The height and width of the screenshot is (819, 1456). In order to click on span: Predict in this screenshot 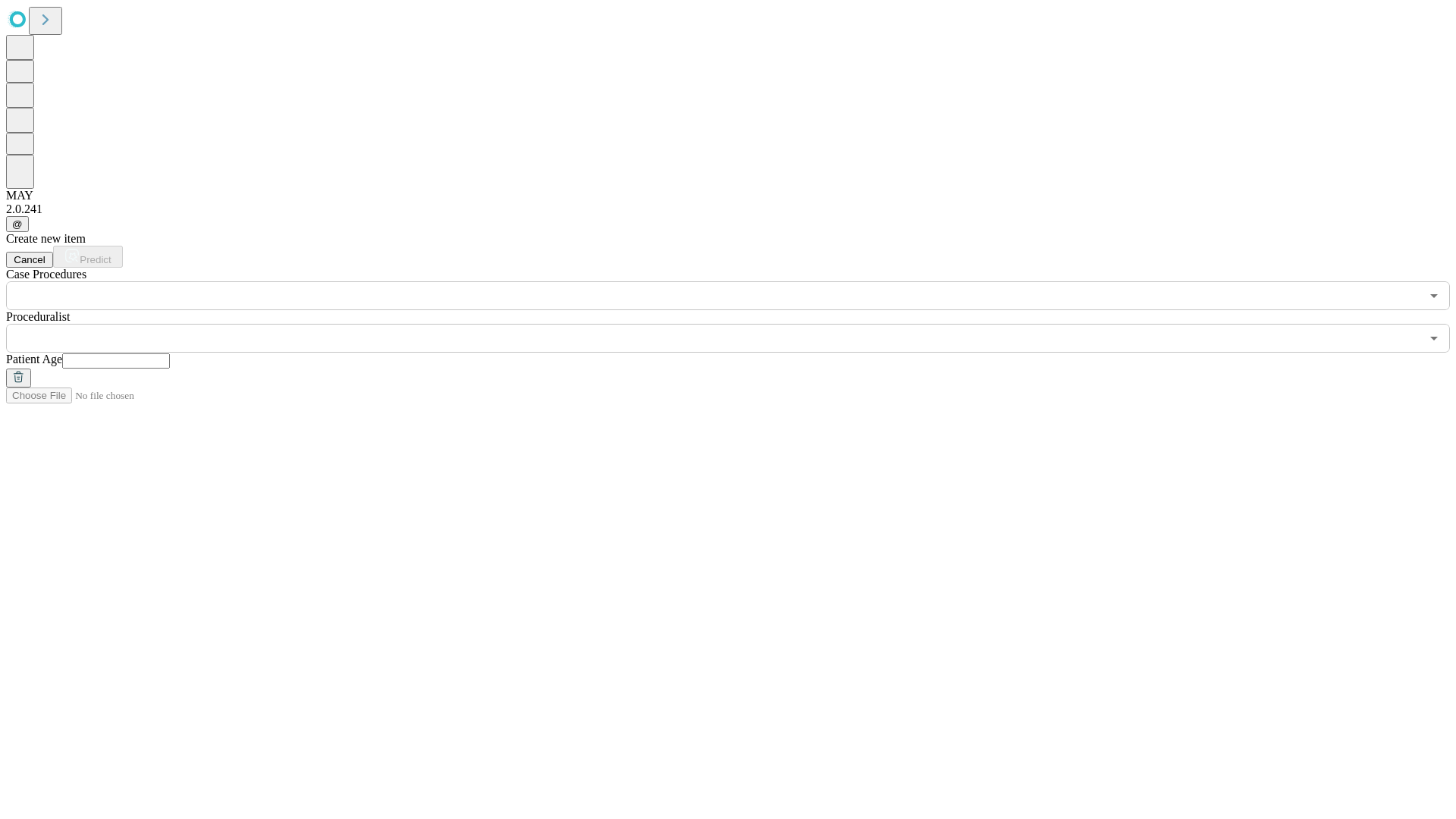, I will do `click(94, 260)`.